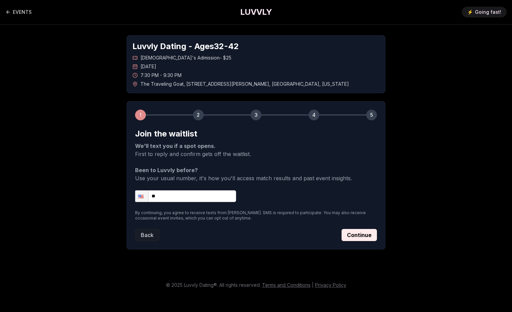 The height and width of the screenshot is (312, 512). I want to click on div: United States: + 1, so click(142, 196).